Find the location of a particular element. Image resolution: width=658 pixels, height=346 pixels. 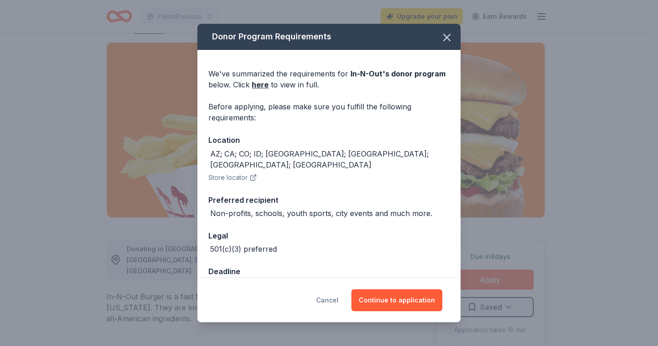

div: Deadline is located at coordinates (329, 271).